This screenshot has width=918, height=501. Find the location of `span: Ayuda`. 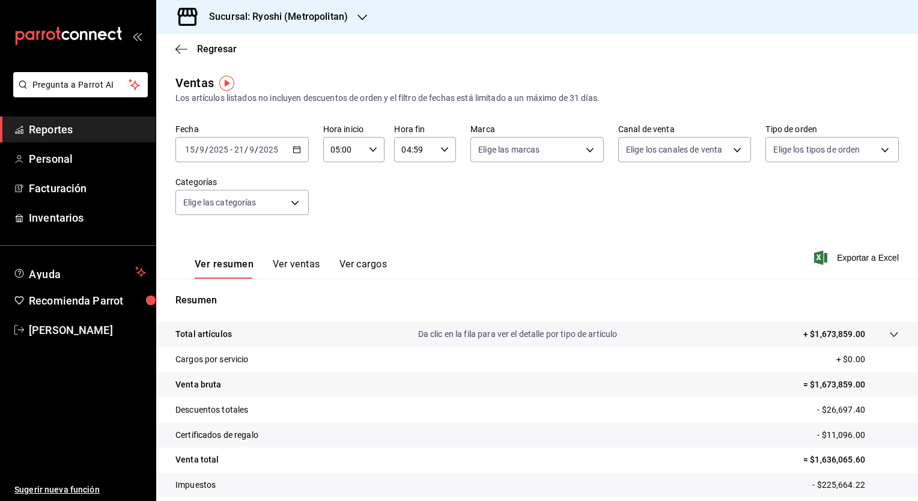

span: Ayuda is located at coordinates (79, 272).